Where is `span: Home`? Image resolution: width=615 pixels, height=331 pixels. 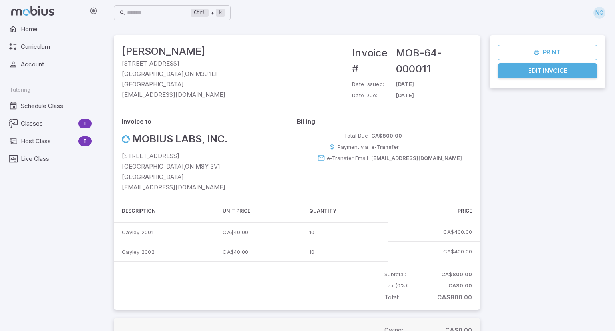 span: Home is located at coordinates (56, 29).